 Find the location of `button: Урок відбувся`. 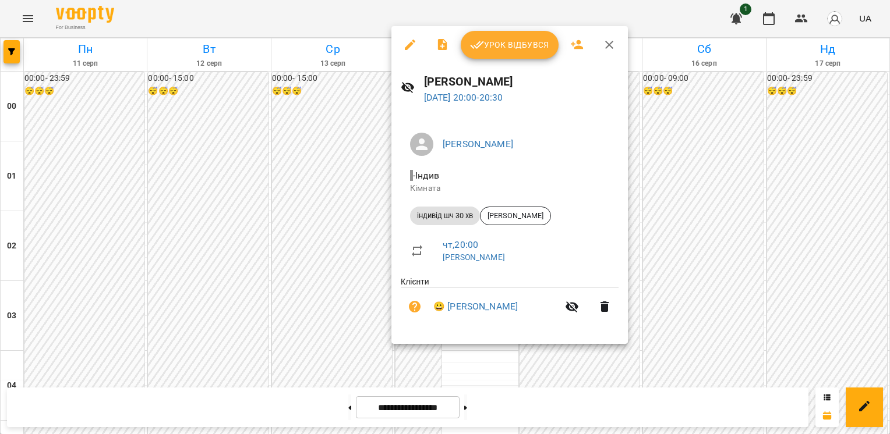

button: Урок відбувся is located at coordinates (510, 45).